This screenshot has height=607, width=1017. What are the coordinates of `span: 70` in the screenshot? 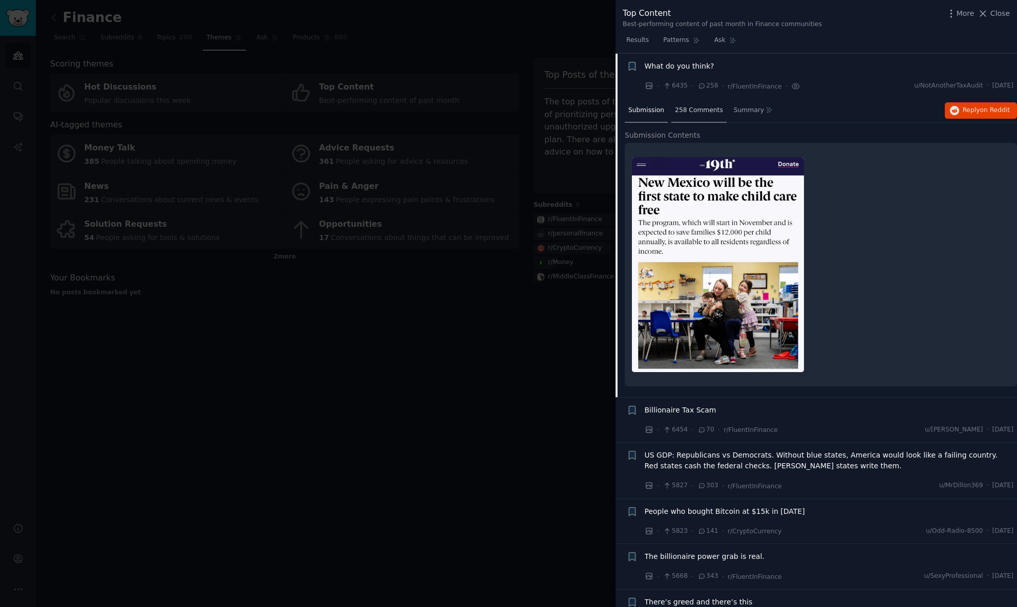 It's located at (706, 430).